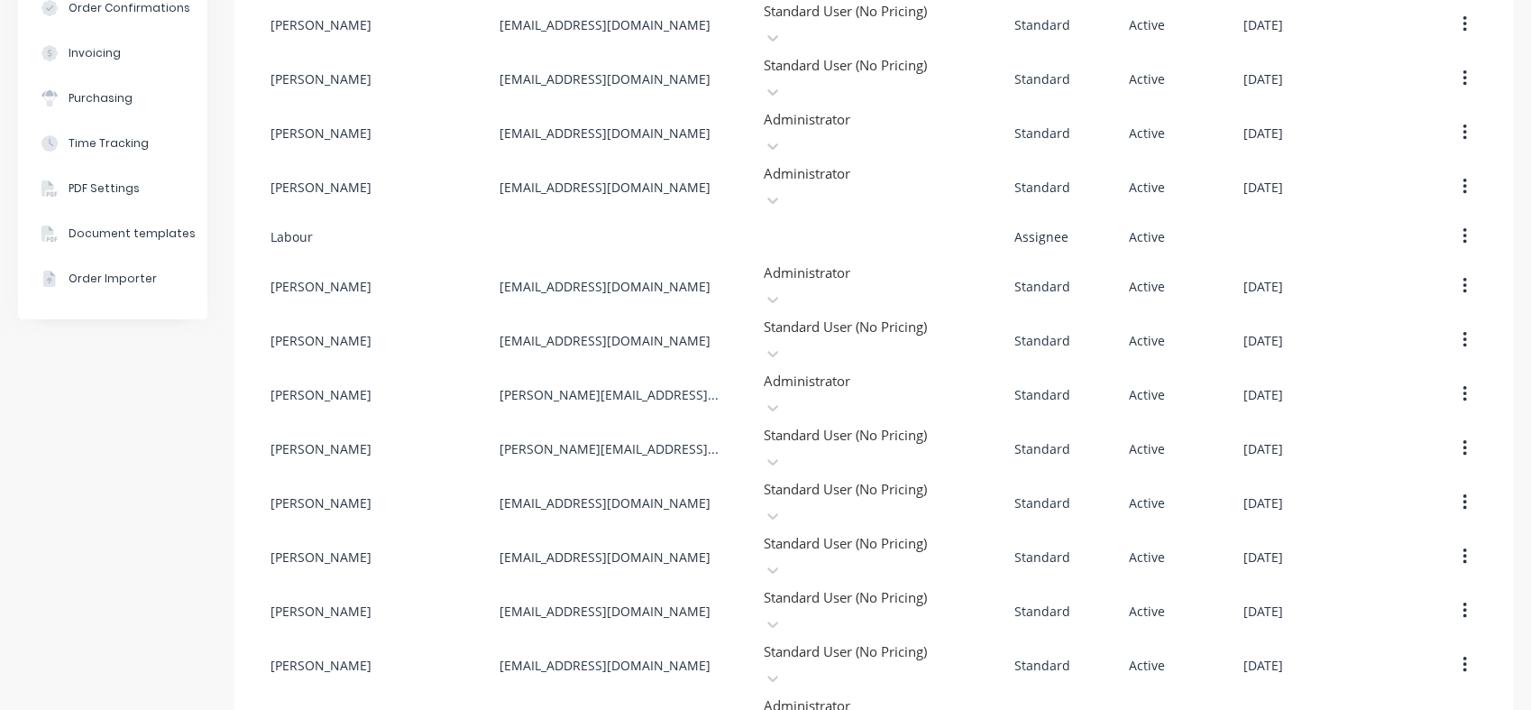 Image resolution: width=1531 pixels, height=710 pixels. I want to click on div: Invoicing, so click(95, 53).